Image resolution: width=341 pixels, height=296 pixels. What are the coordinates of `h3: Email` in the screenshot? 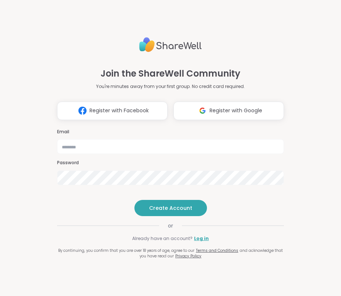 It's located at (170, 132).